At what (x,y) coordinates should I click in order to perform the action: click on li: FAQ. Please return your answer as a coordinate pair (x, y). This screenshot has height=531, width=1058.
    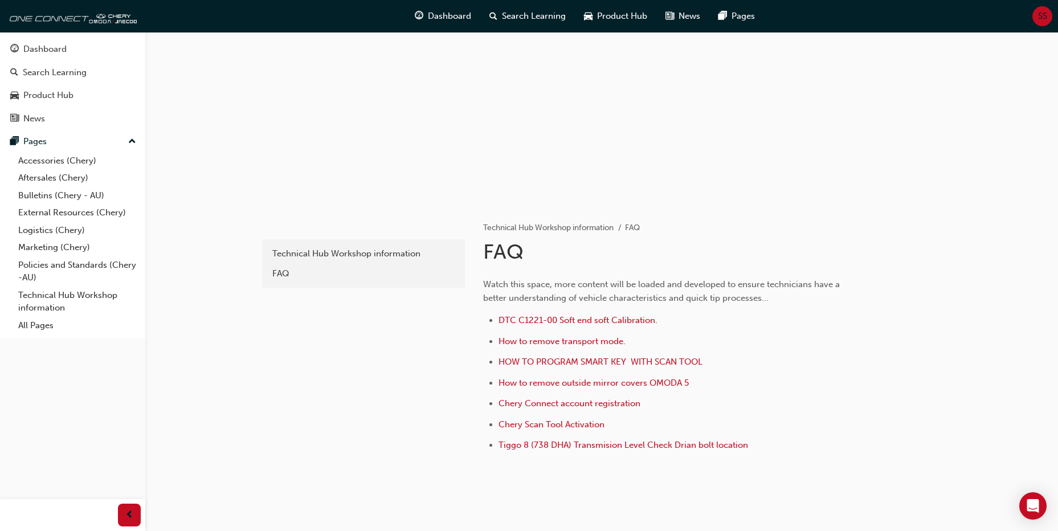
    Looking at the image, I should click on (632, 228).